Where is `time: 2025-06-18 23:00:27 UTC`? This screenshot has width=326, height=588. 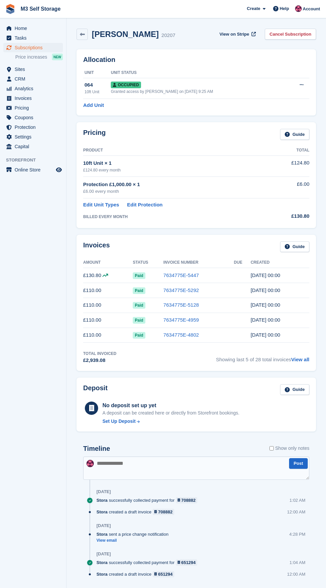
time: 2025-06-18 23:00:27 UTC is located at coordinates (265, 304).